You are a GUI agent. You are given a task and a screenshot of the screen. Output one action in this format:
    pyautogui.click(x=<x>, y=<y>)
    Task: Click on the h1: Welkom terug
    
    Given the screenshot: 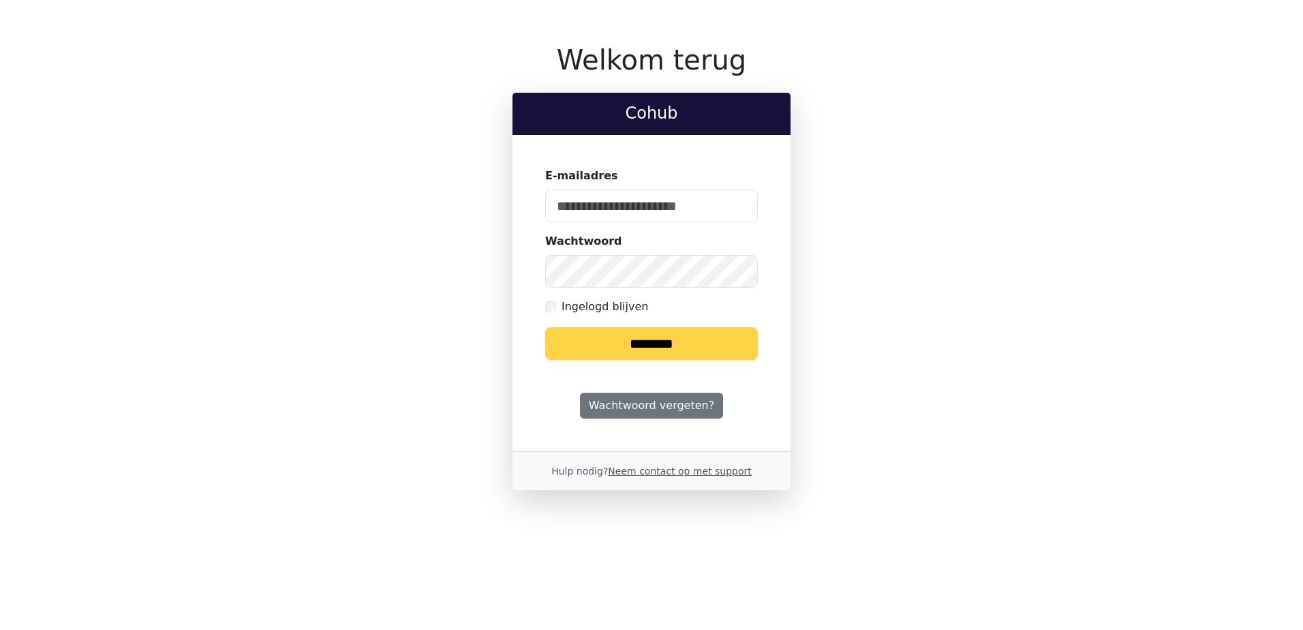 What is the action you would take?
    pyautogui.click(x=652, y=60)
    